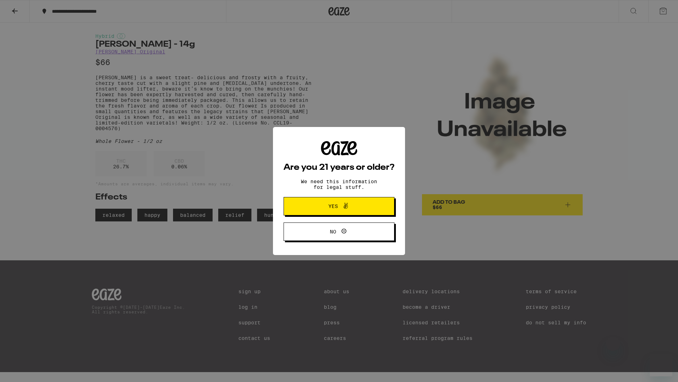 Image resolution: width=678 pixels, height=382 pixels. What do you see at coordinates (339, 206) in the screenshot?
I see `button: Yes` at bounding box center [339, 206].